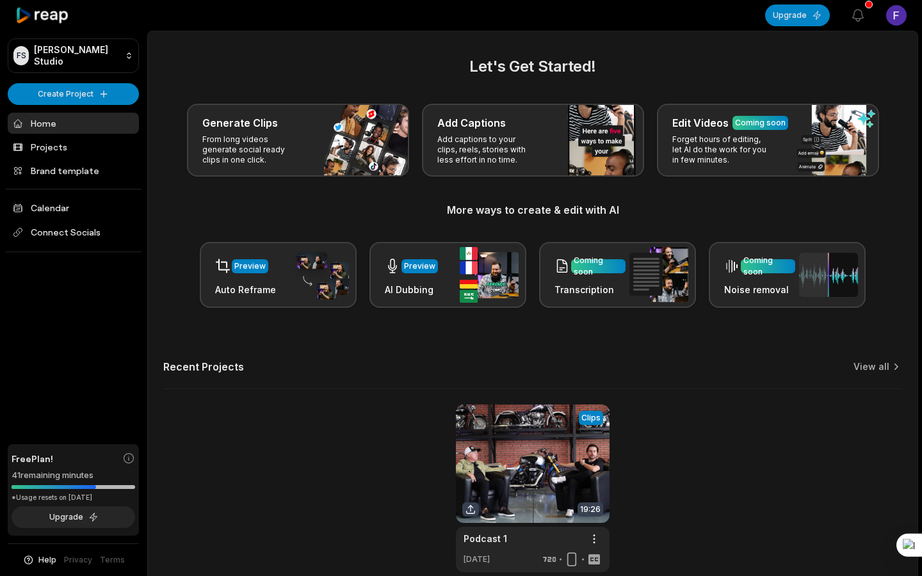  What do you see at coordinates (471, 123) in the screenshot?
I see `h3: Add Captions` at bounding box center [471, 123].